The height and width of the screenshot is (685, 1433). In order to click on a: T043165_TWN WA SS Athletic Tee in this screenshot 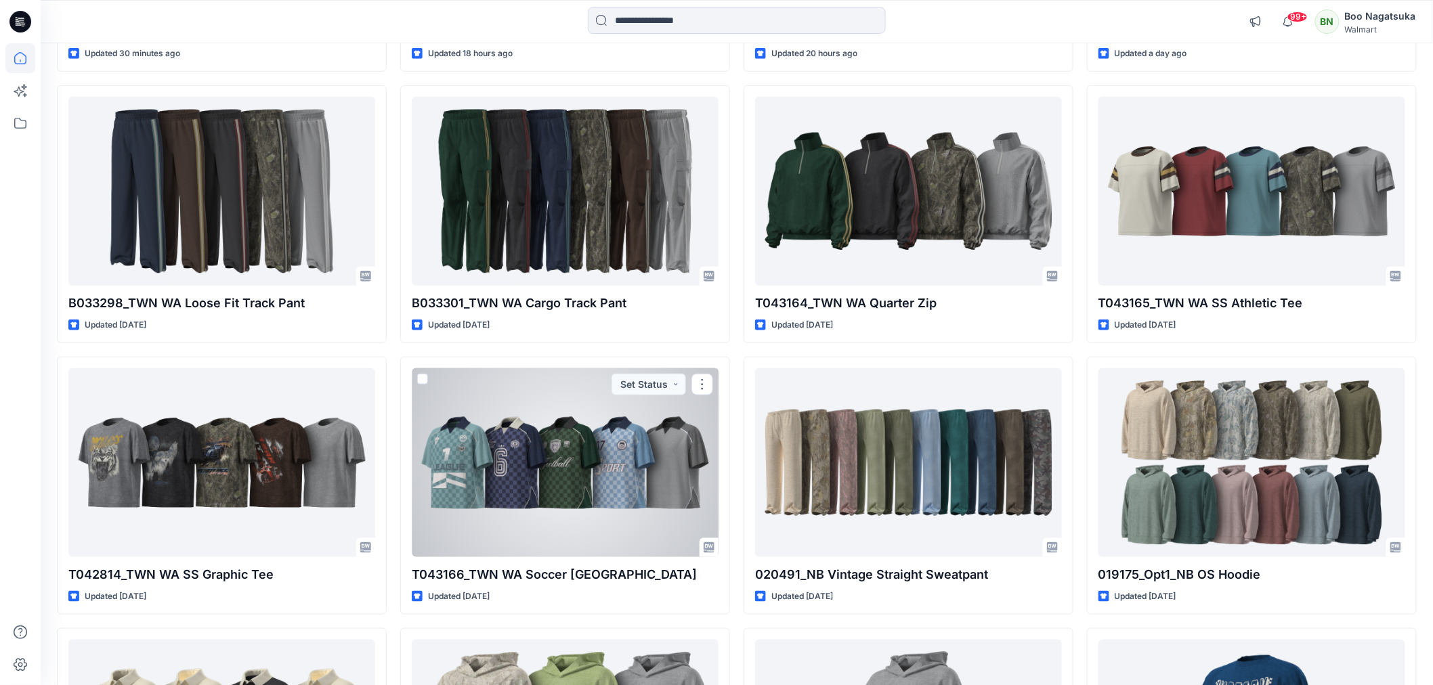, I will do `click(1251, 191)`.